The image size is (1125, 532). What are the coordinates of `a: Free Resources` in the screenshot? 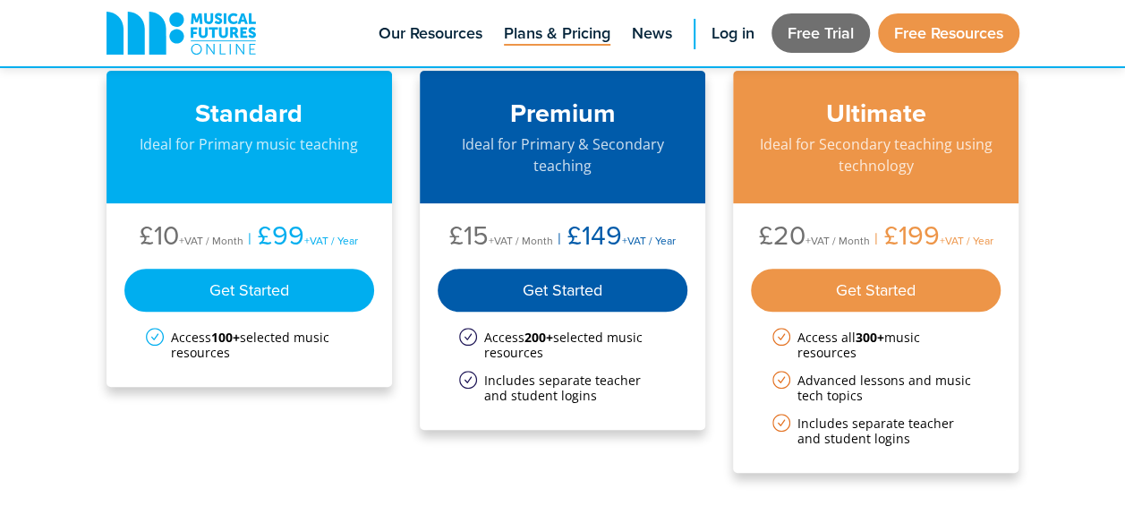 It's located at (949, 33).